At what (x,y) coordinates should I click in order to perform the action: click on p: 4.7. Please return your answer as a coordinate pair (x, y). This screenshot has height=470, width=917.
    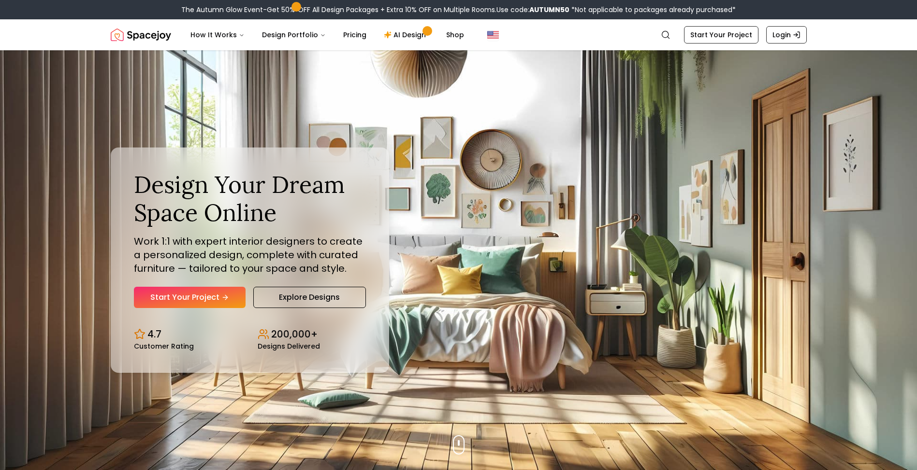
    Looking at the image, I should click on (154, 334).